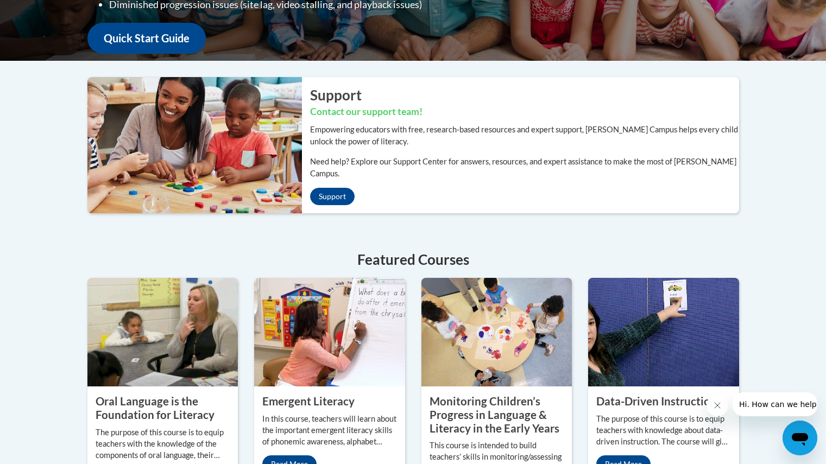  I want to click on property: Emergent Literacy, so click(308, 401).